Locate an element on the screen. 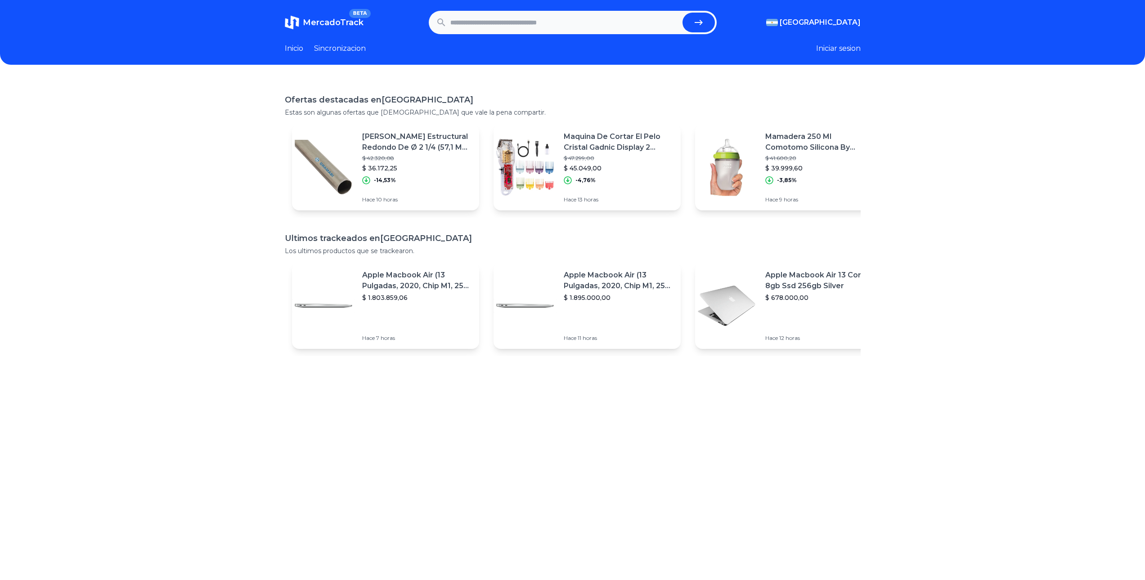 This screenshot has height=580, width=1145. p: $ 36.172,25 is located at coordinates (417, 168).